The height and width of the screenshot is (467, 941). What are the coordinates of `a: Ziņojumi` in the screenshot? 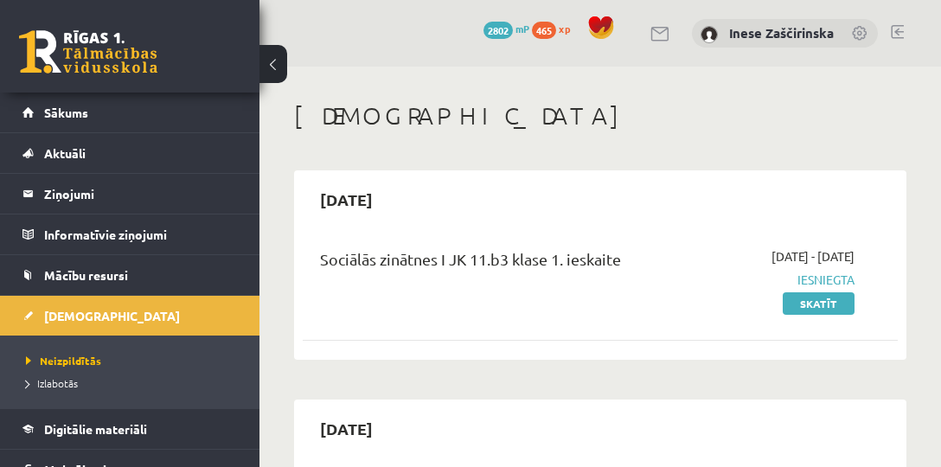 It's located at (130, 194).